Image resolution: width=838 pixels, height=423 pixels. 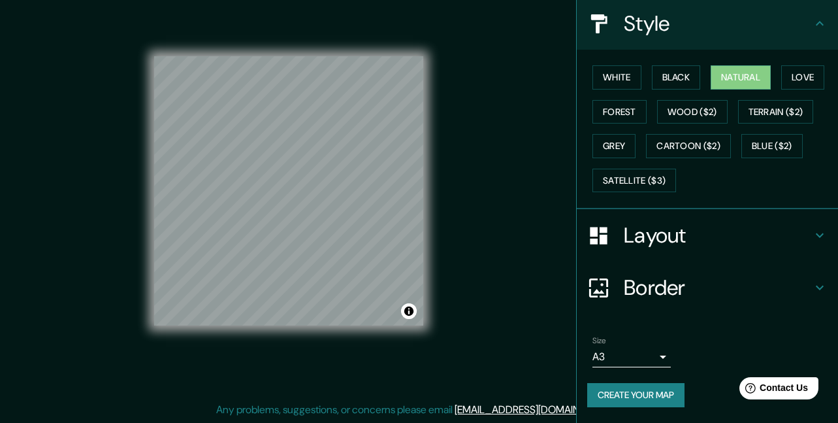 I want to click on canvas: Map, so click(x=289, y=191).